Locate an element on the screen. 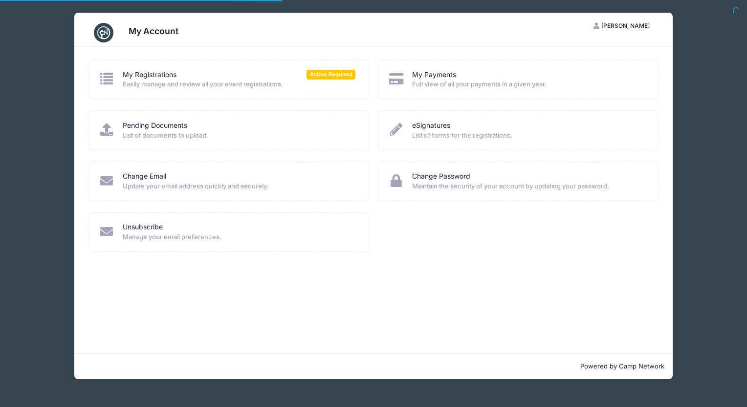 Image resolution: width=747 pixels, height=407 pixels. a: My Payments is located at coordinates (434, 75).